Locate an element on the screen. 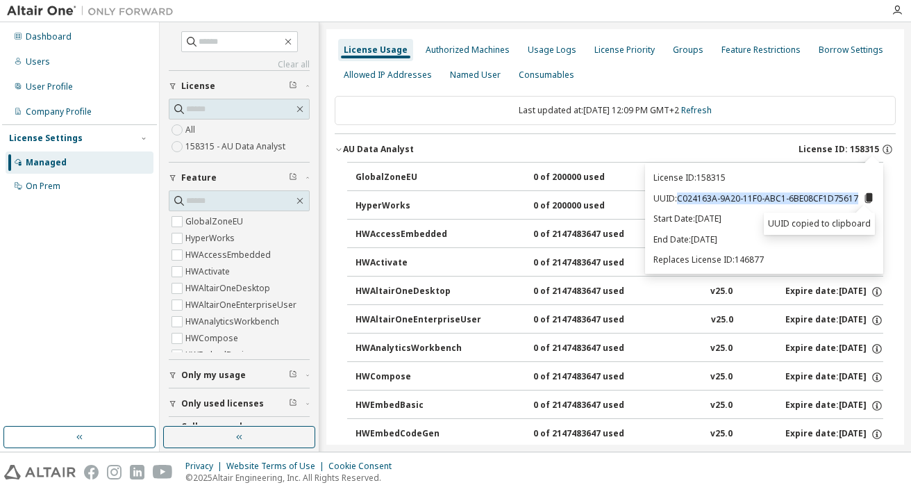 This screenshot has width=911, height=492. label: HWActivate is located at coordinates (209, 271).